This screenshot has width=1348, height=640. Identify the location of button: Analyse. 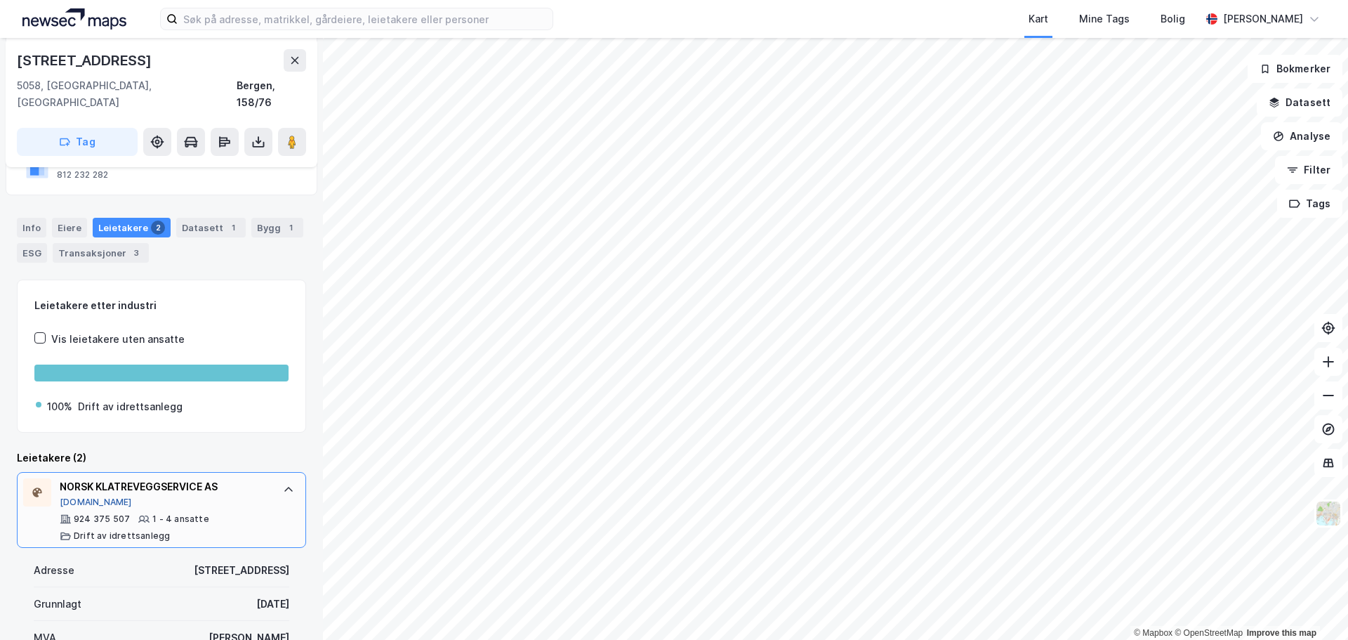
(1302, 136).